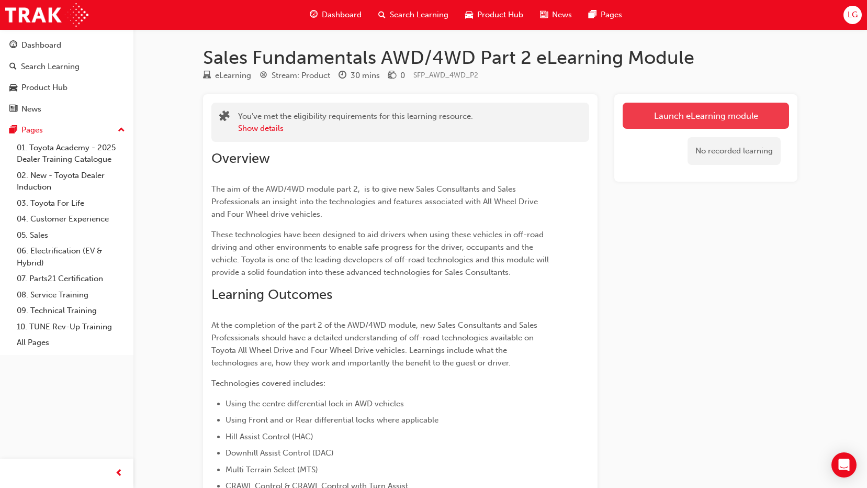 Image resolution: width=867 pixels, height=488 pixels. Describe the element at coordinates (71, 153) in the screenshot. I see `a: 01. Toyota Academy - 2025 Dealer Training Catalogue` at that location.